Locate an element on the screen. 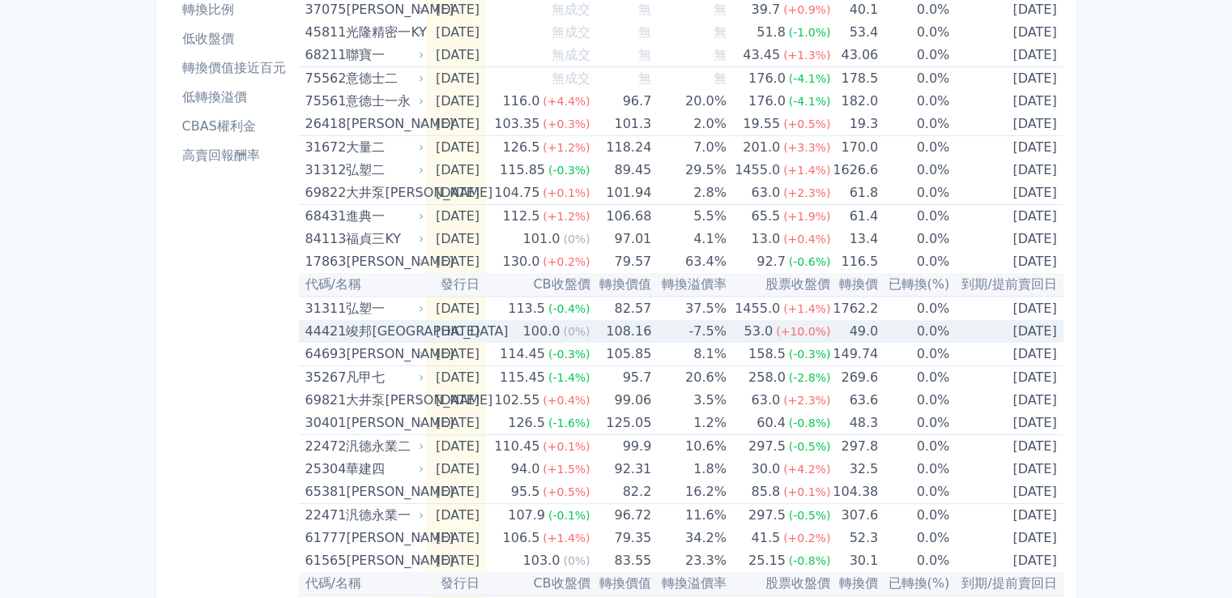  div: 26418 is located at coordinates (324, 124).